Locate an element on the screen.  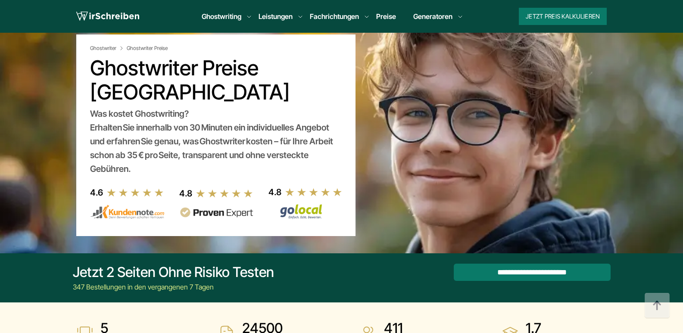
a: Leistungen is located at coordinates (276, 16).